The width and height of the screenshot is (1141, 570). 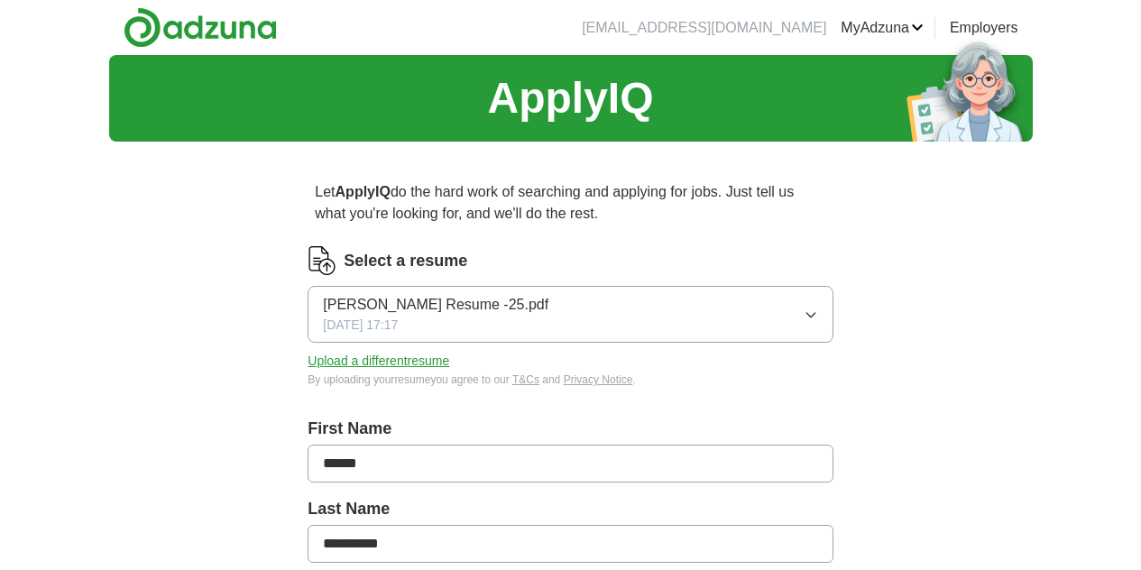 What do you see at coordinates (378, 361) in the screenshot?
I see `button: Upload a differentresume` at bounding box center [378, 361].